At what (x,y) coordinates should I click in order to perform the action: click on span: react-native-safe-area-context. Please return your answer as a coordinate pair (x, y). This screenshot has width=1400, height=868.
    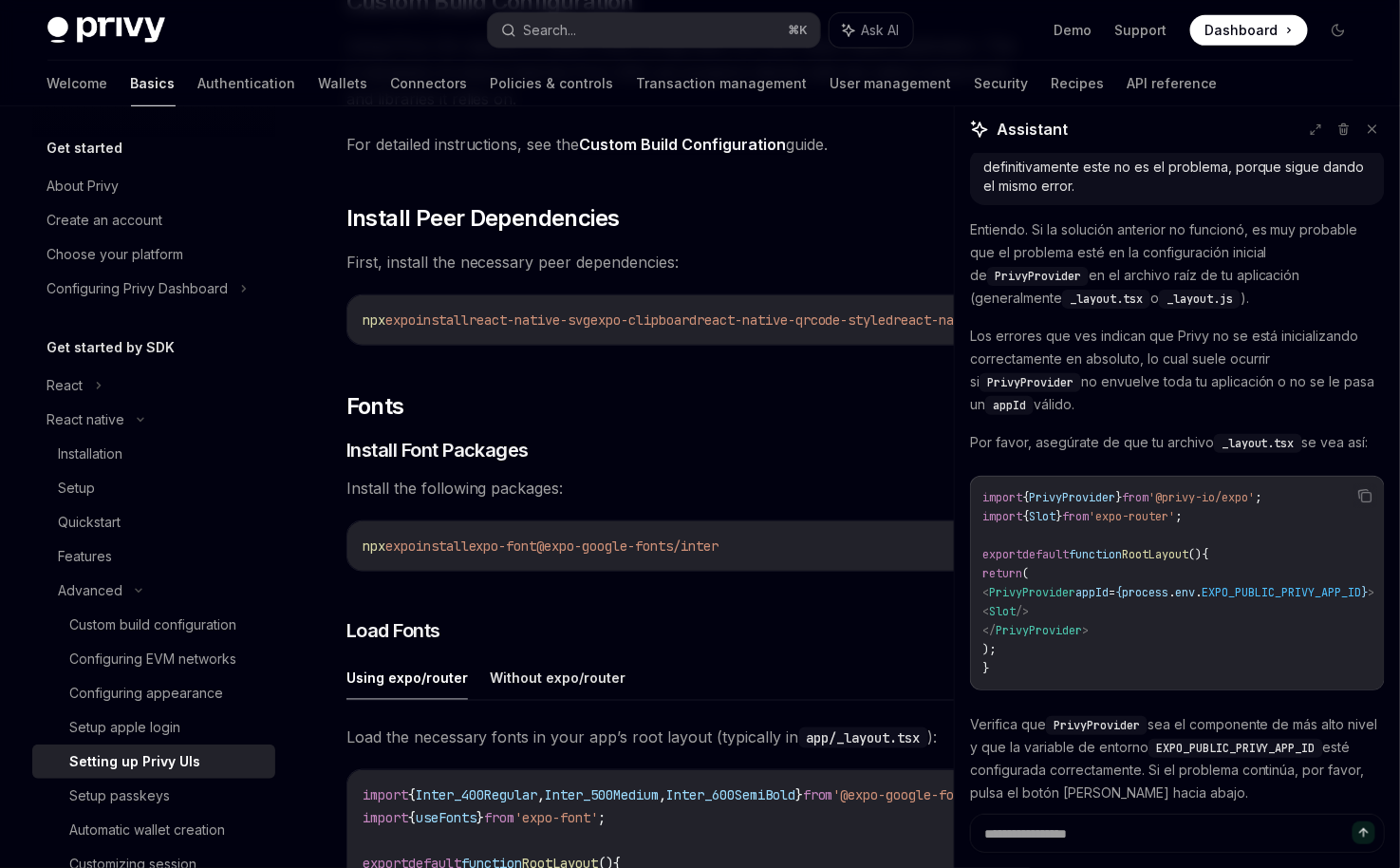
    Looking at the image, I should click on (1008, 320).